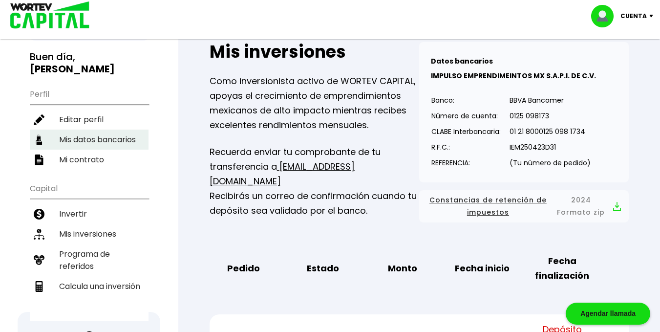 Image resolution: width=660 pixels, height=332 pixels. What do you see at coordinates (550, 163) in the screenshot?
I see `p: (Tu número de pedido)` at bounding box center [550, 163].